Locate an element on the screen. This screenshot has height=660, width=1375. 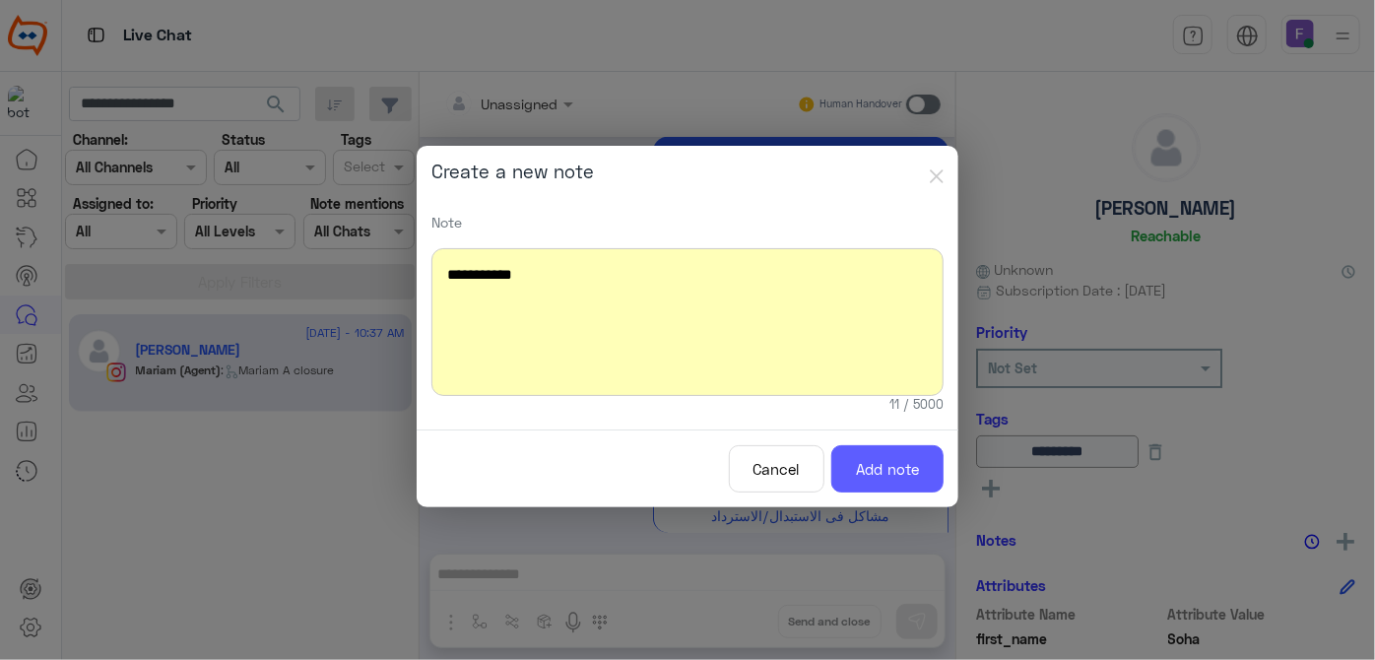
h5: Create a new note is located at coordinates (512, 171).